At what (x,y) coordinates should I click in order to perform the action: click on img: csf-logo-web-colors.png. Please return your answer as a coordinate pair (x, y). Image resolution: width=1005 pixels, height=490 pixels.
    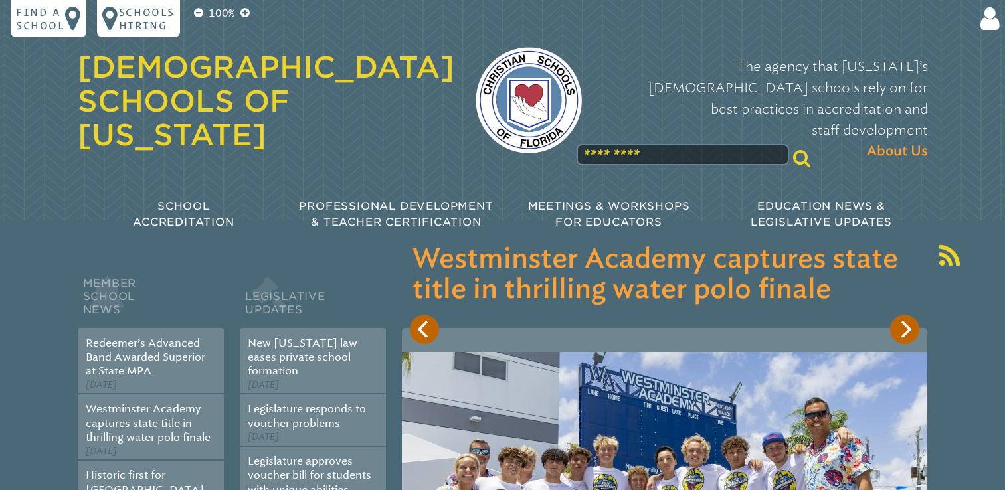
    Looking at the image, I should click on (529, 100).